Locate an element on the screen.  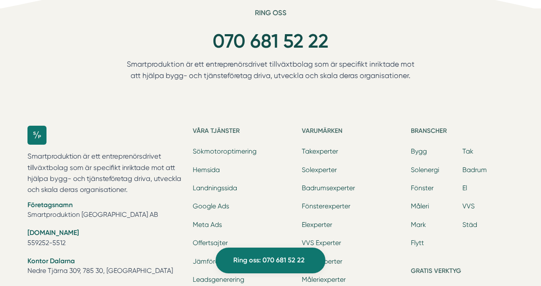
a: Mark is located at coordinates (418, 225).